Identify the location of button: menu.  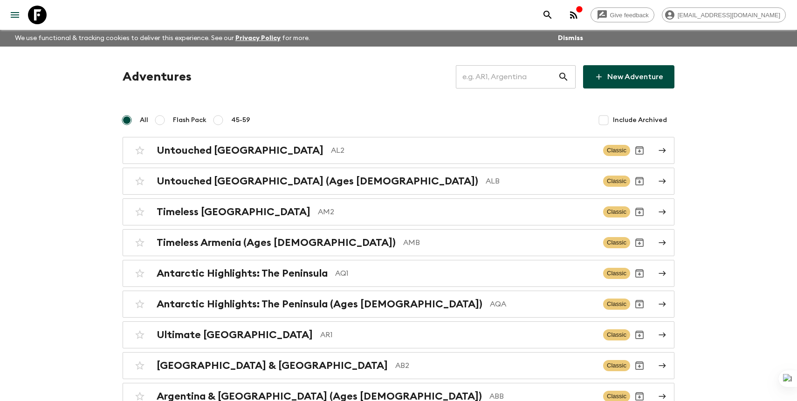
(15, 15).